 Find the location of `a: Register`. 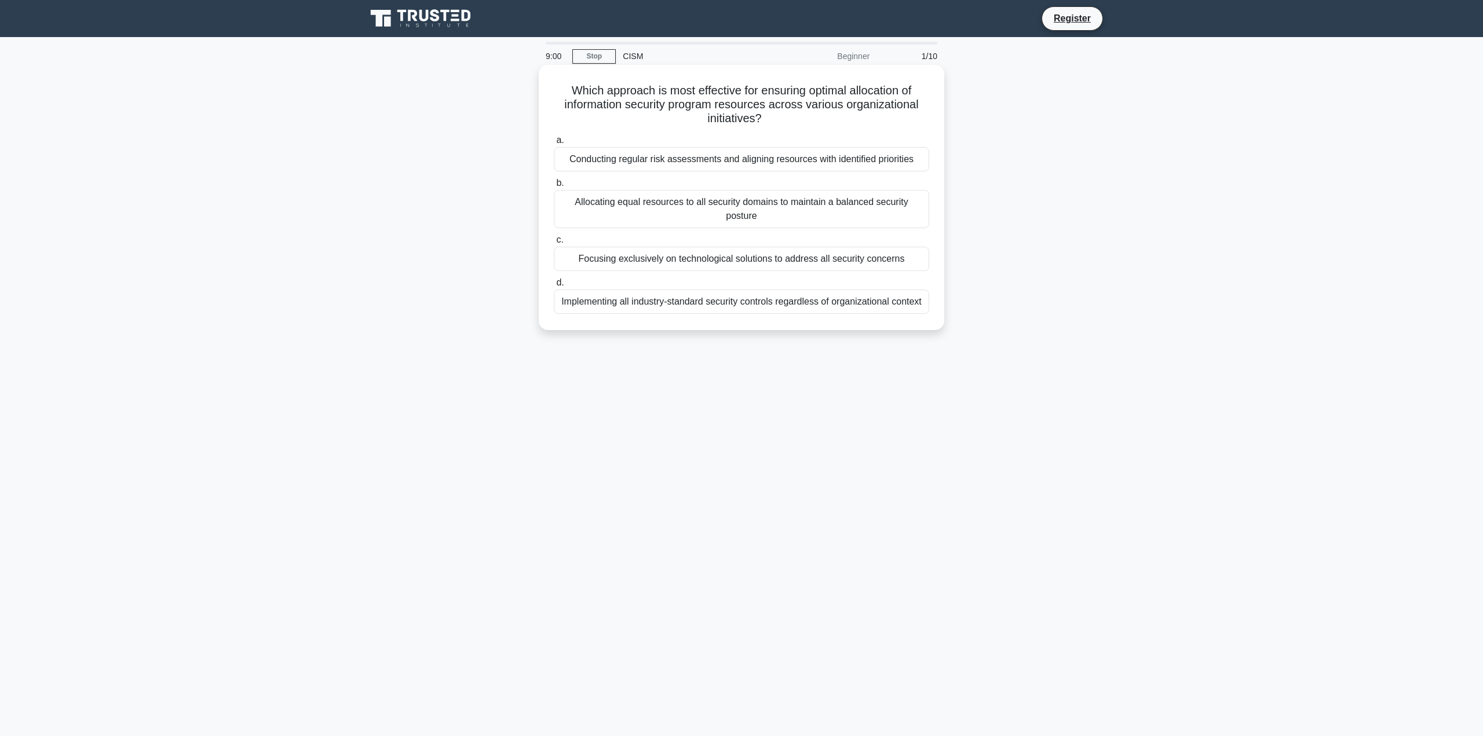

a: Register is located at coordinates (1072, 18).